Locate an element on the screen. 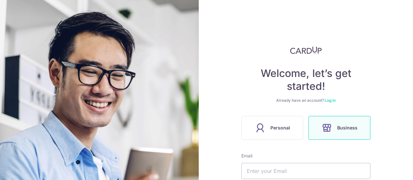 The image size is (413, 180). a: Personal is located at coordinates (272, 128).